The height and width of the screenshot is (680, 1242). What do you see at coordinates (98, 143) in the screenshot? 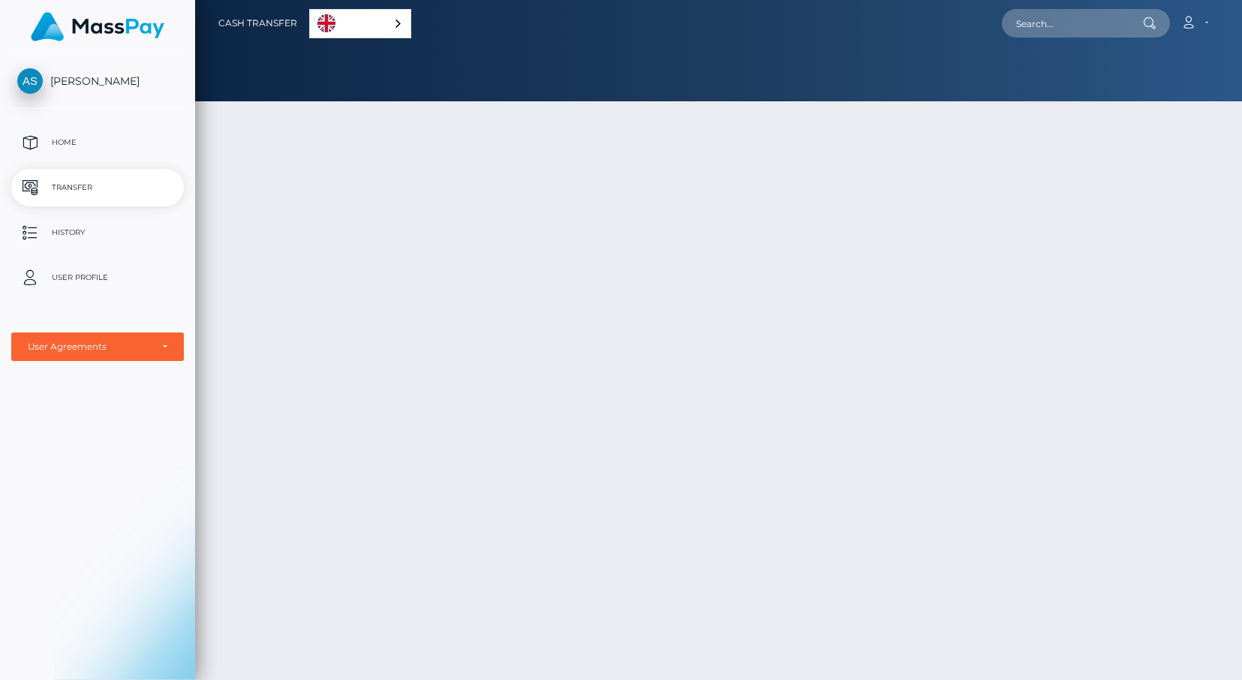
I see `p: Home` at bounding box center [98, 143].